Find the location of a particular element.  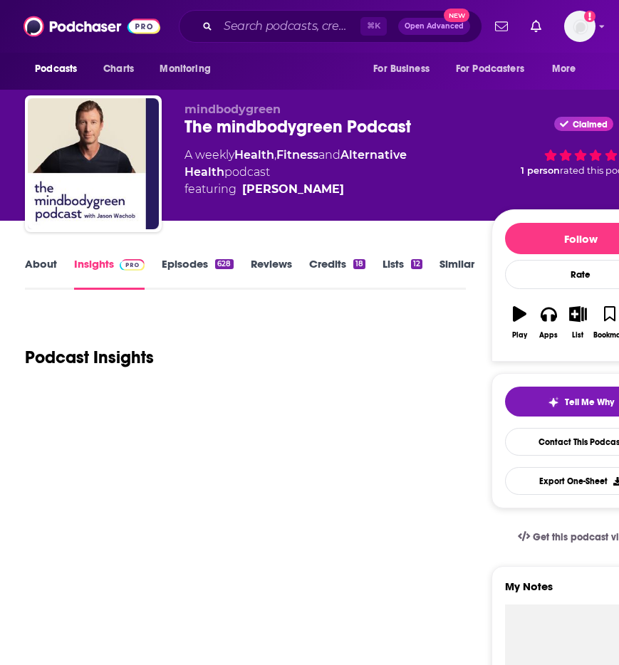

img: User Profile is located at coordinates (580, 26).